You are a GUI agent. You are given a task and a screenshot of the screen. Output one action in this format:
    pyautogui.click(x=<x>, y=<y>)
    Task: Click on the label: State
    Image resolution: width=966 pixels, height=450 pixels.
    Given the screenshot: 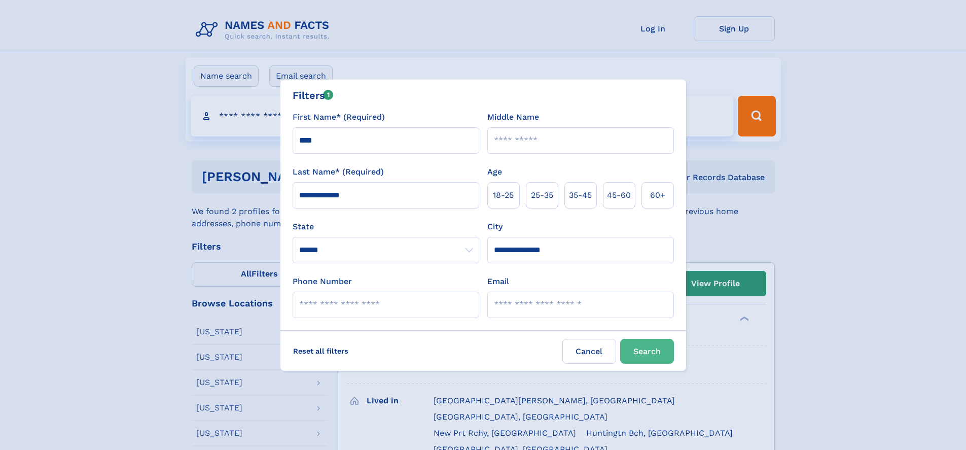 What is the action you would take?
    pyautogui.click(x=386, y=227)
    